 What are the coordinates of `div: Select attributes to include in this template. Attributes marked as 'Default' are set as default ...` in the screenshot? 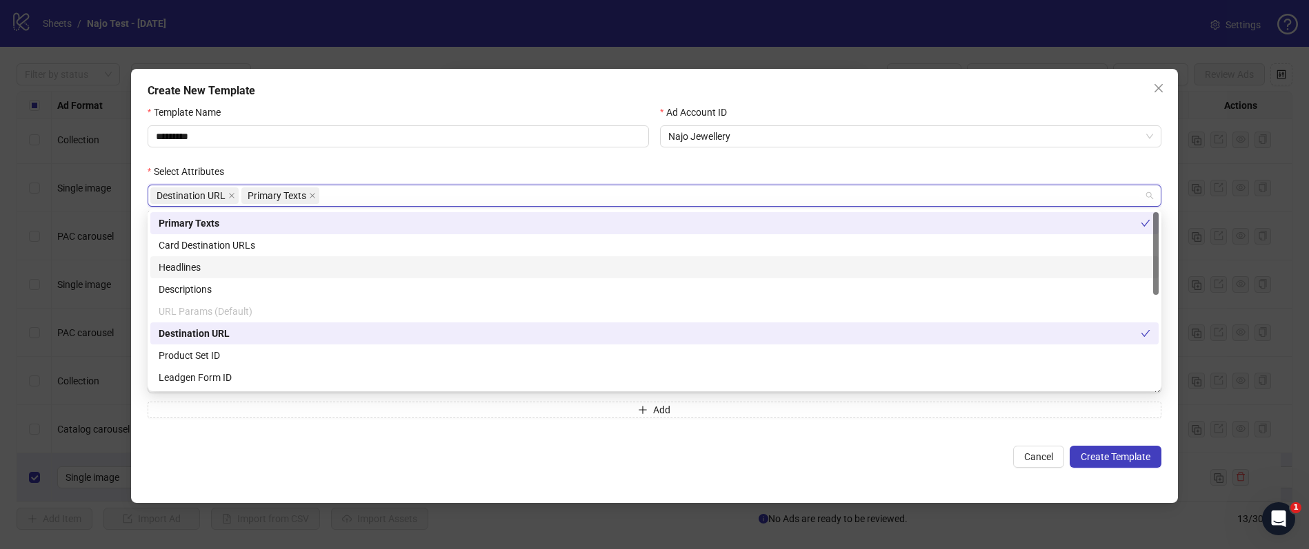 It's located at (654, 214).